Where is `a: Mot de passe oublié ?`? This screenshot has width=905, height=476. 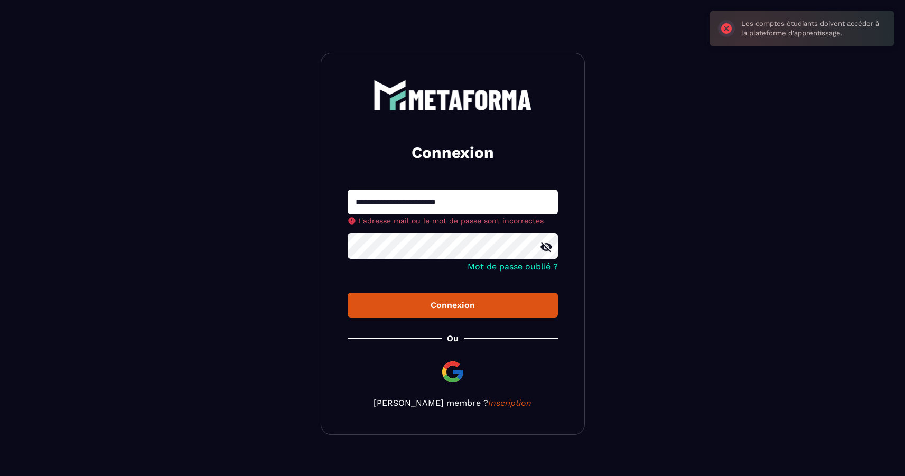 a: Mot de passe oublié ? is located at coordinates (513, 266).